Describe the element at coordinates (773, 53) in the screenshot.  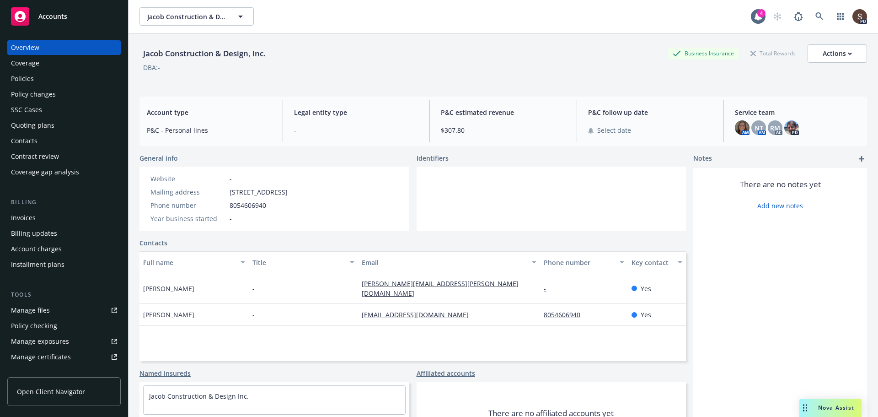
I see `div: Total Rewards` at that location.